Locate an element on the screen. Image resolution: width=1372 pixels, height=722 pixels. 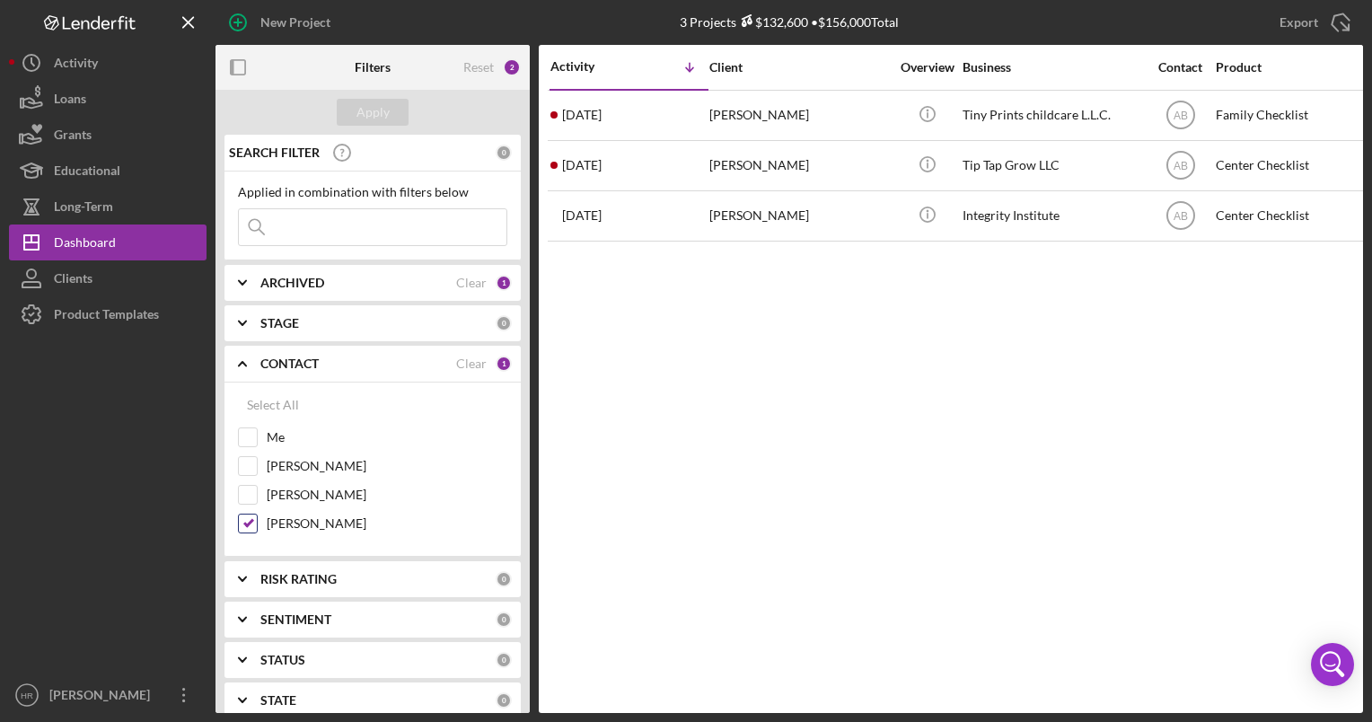
button: Long-Term is located at coordinates (108, 206).